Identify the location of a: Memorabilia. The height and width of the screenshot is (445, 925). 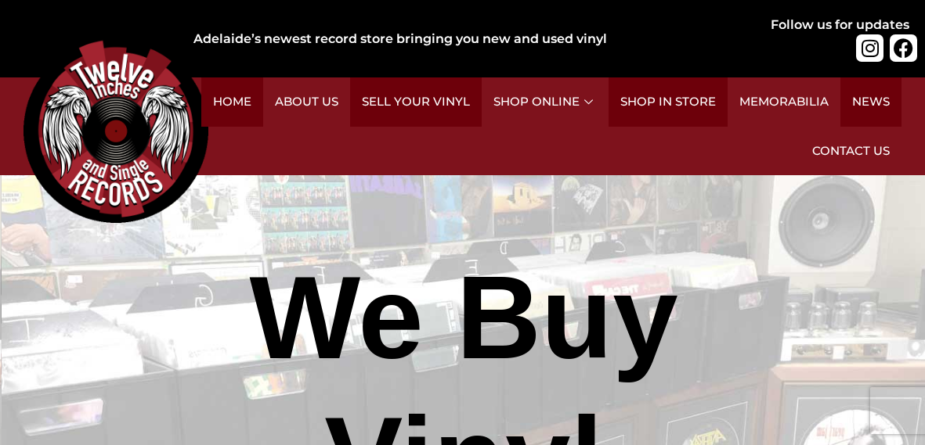
(784, 102).